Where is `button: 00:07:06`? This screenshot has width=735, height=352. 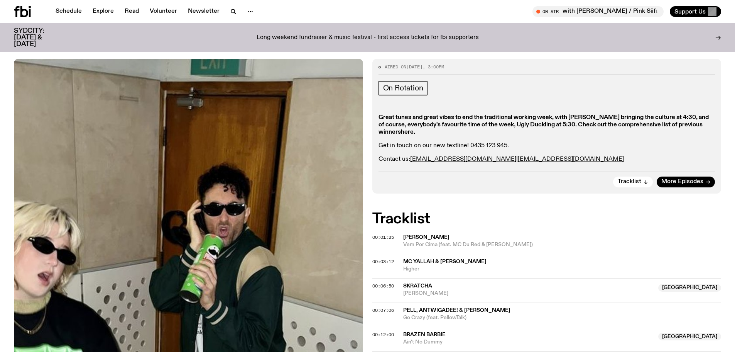
button: 00:07:06 is located at coordinates (383, 310).